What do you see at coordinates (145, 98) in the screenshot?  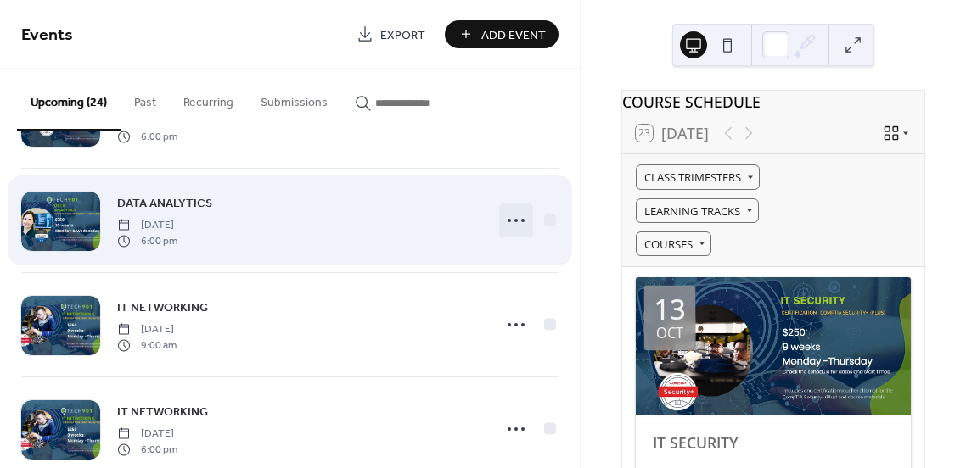 I see `button: Past` at bounding box center [145, 98].